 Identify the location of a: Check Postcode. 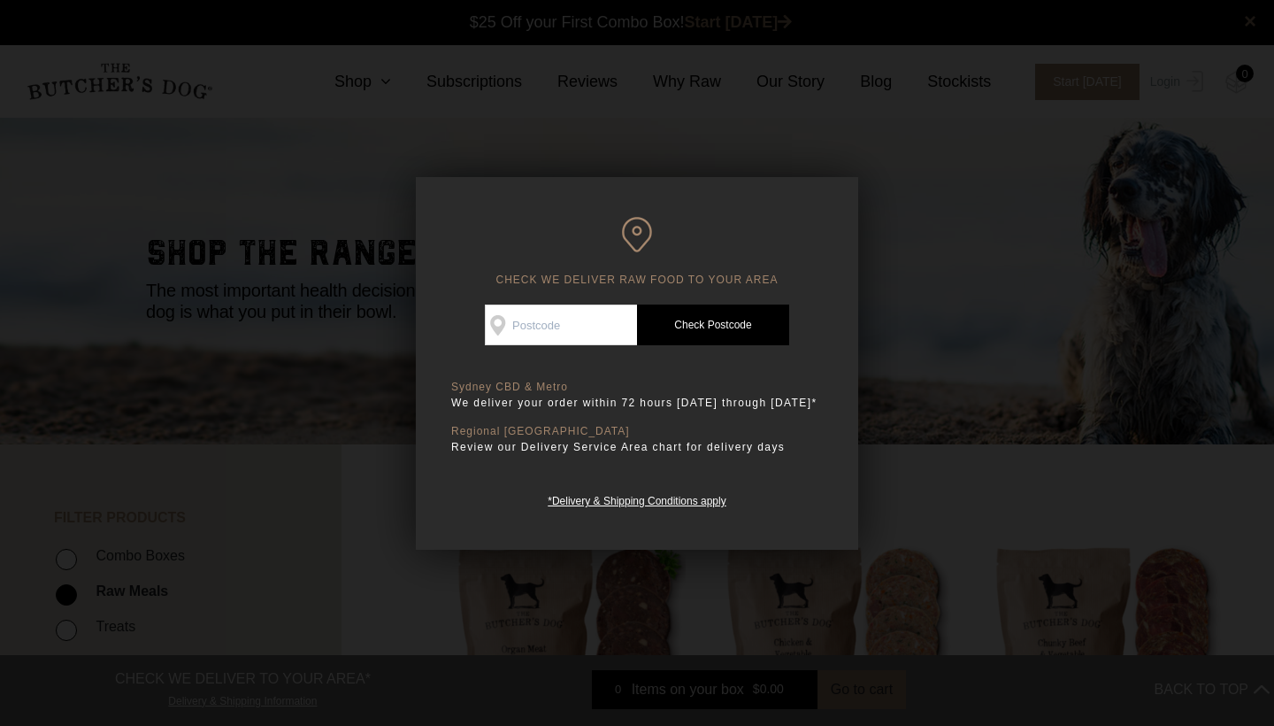
(713, 325).